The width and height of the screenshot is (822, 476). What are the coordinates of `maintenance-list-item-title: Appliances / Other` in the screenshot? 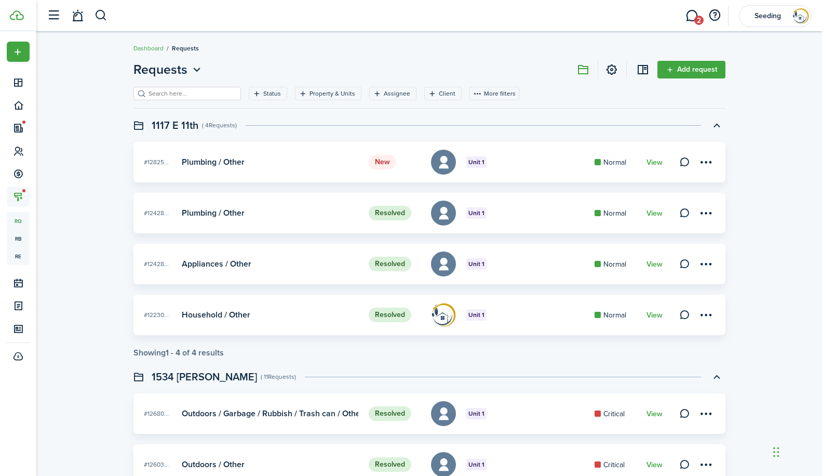 It's located at (217, 264).